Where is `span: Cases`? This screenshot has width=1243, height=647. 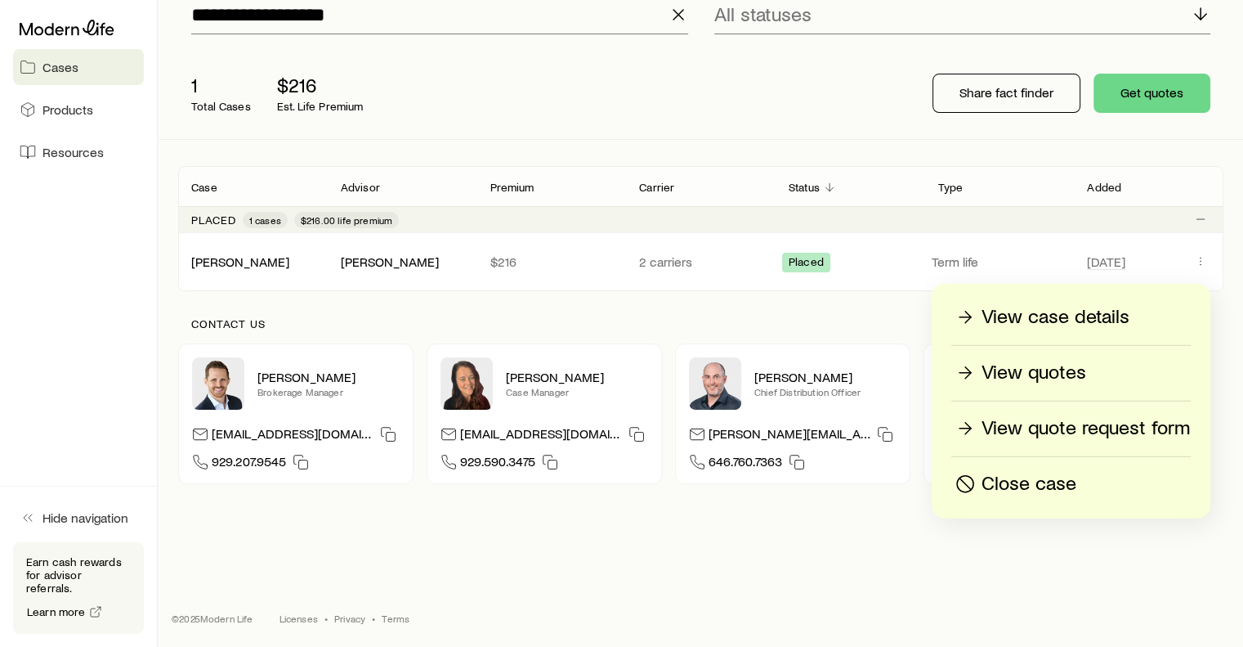 span: Cases is located at coordinates (60, 67).